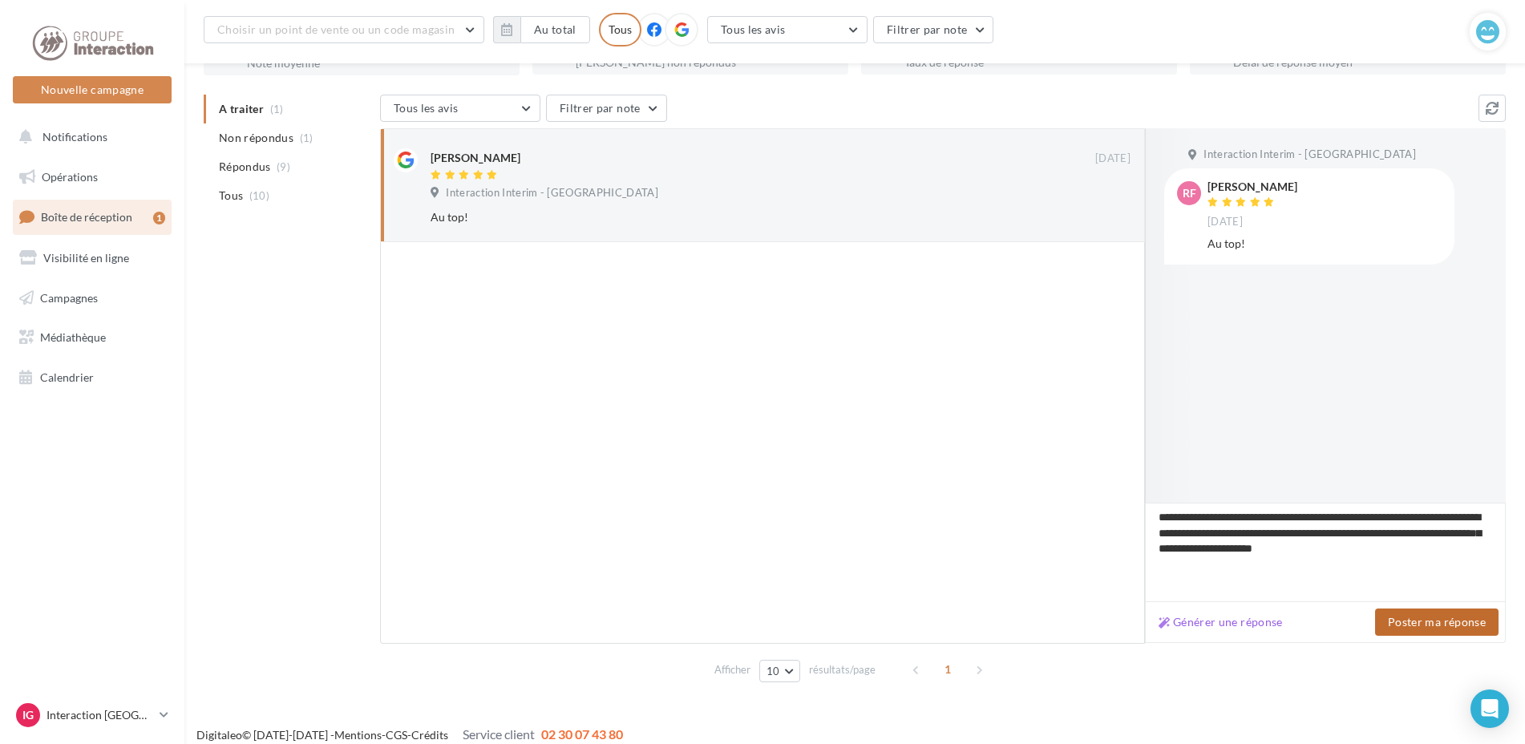 This screenshot has width=1525, height=744. Describe the element at coordinates (89, 137) in the screenshot. I see `button: Notifications` at that location.